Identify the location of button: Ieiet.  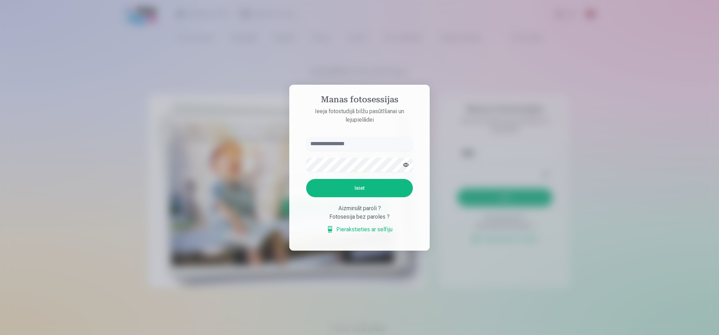
(359, 188).